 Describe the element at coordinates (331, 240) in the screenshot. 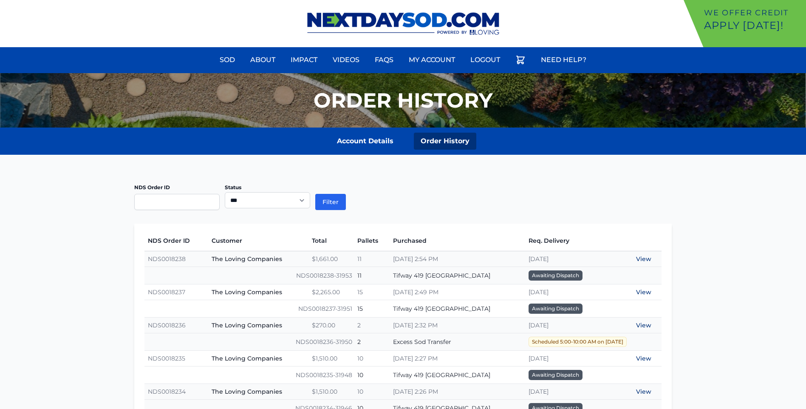

I see `th: Total` at that location.